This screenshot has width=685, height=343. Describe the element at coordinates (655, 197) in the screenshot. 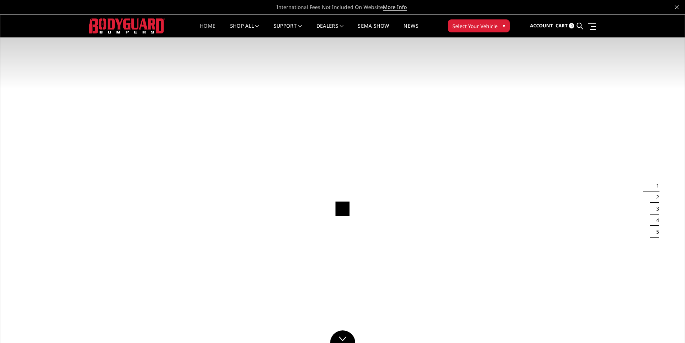

I see `button: 2 of 5` at that location.